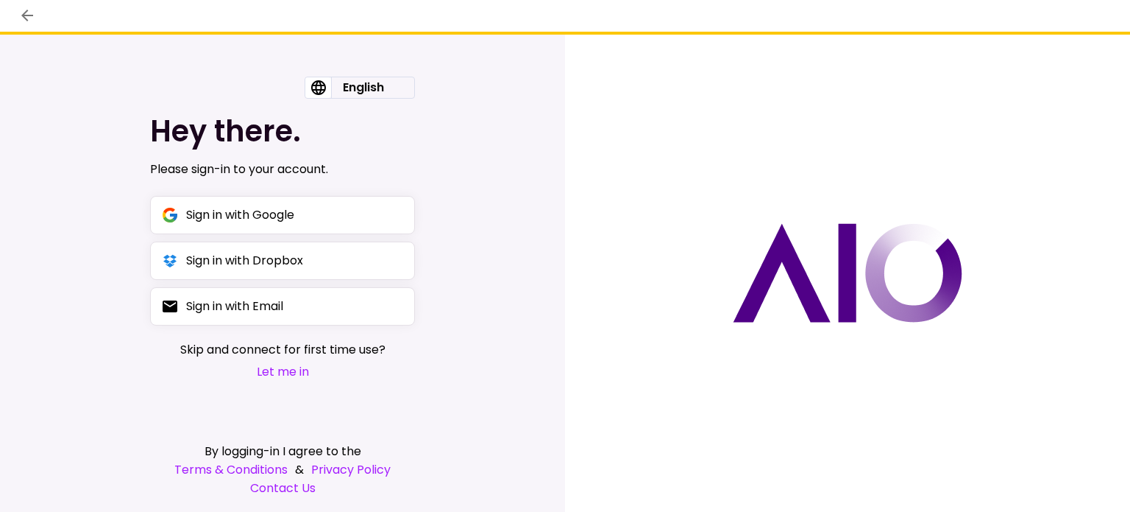 This screenshot has height=512, width=1130. What do you see at coordinates (283, 371) in the screenshot?
I see `button: Let me in` at bounding box center [283, 371].